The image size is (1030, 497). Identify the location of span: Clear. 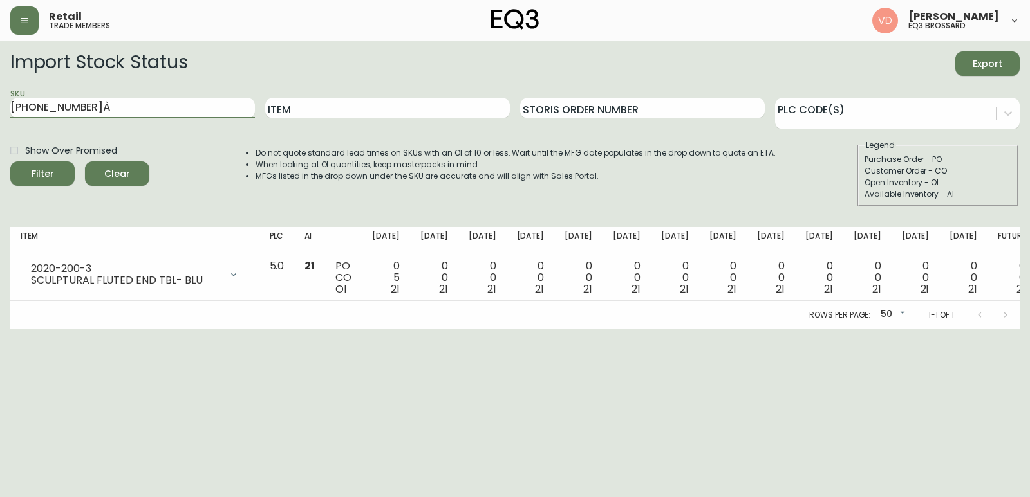
(117, 174).